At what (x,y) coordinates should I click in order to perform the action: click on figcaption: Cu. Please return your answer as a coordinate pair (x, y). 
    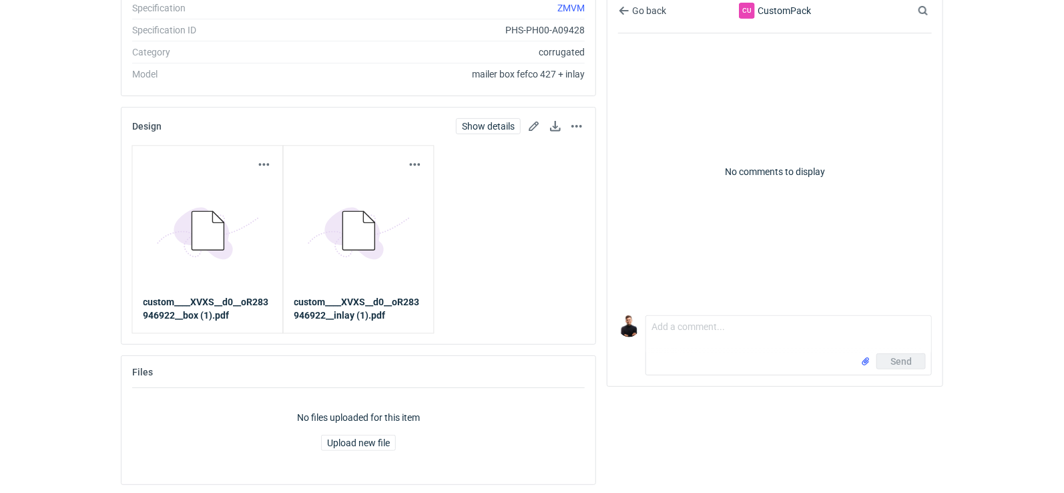
    Looking at the image, I should click on (747, 11).